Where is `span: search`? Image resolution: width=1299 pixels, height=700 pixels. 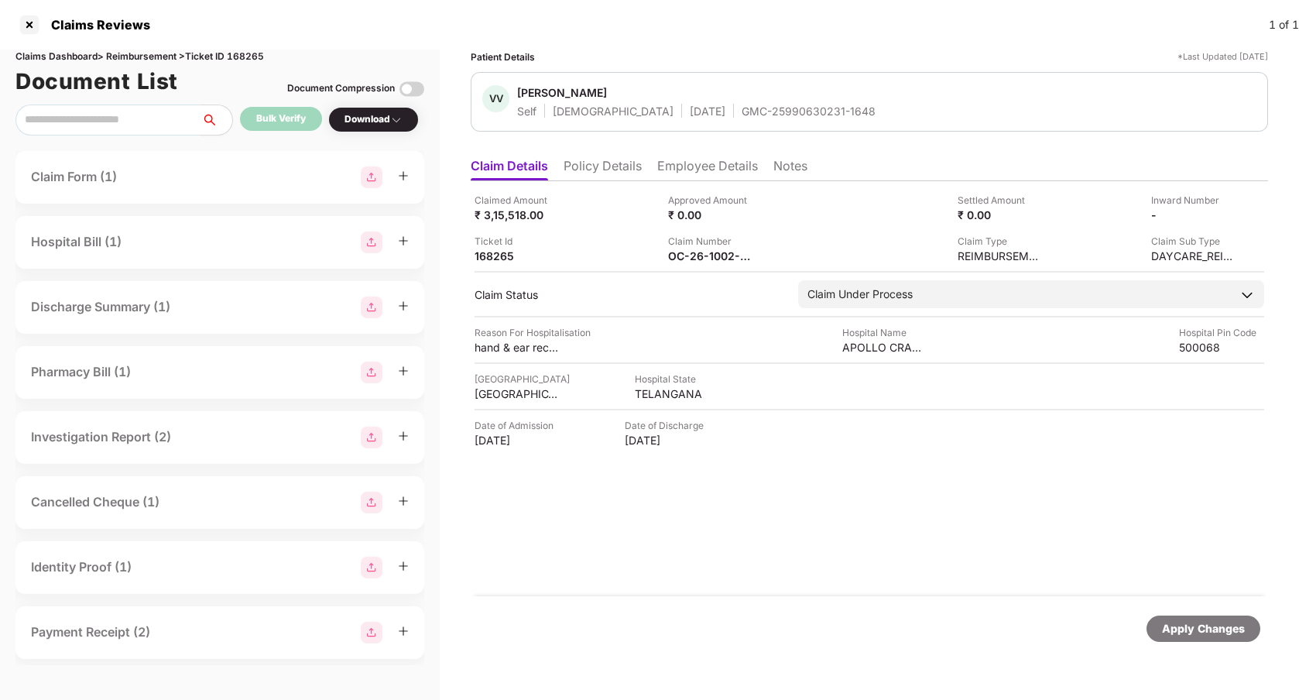
span: search is located at coordinates (216, 120).